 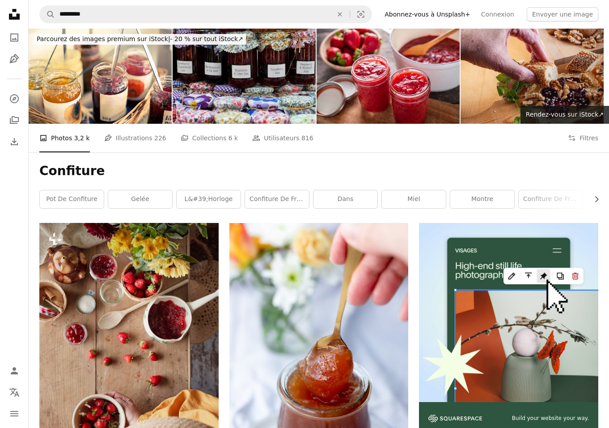 I want to click on button: Menu, so click(x=14, y=414).